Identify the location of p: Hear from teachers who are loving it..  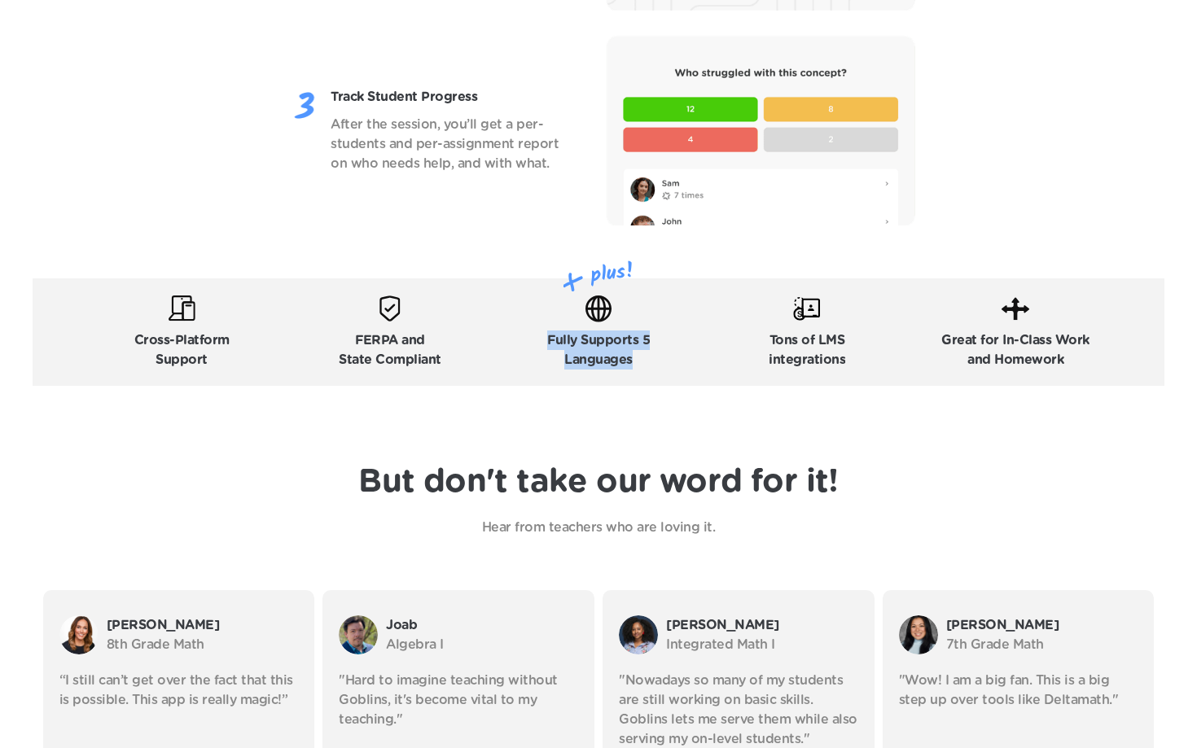
(599, 528).